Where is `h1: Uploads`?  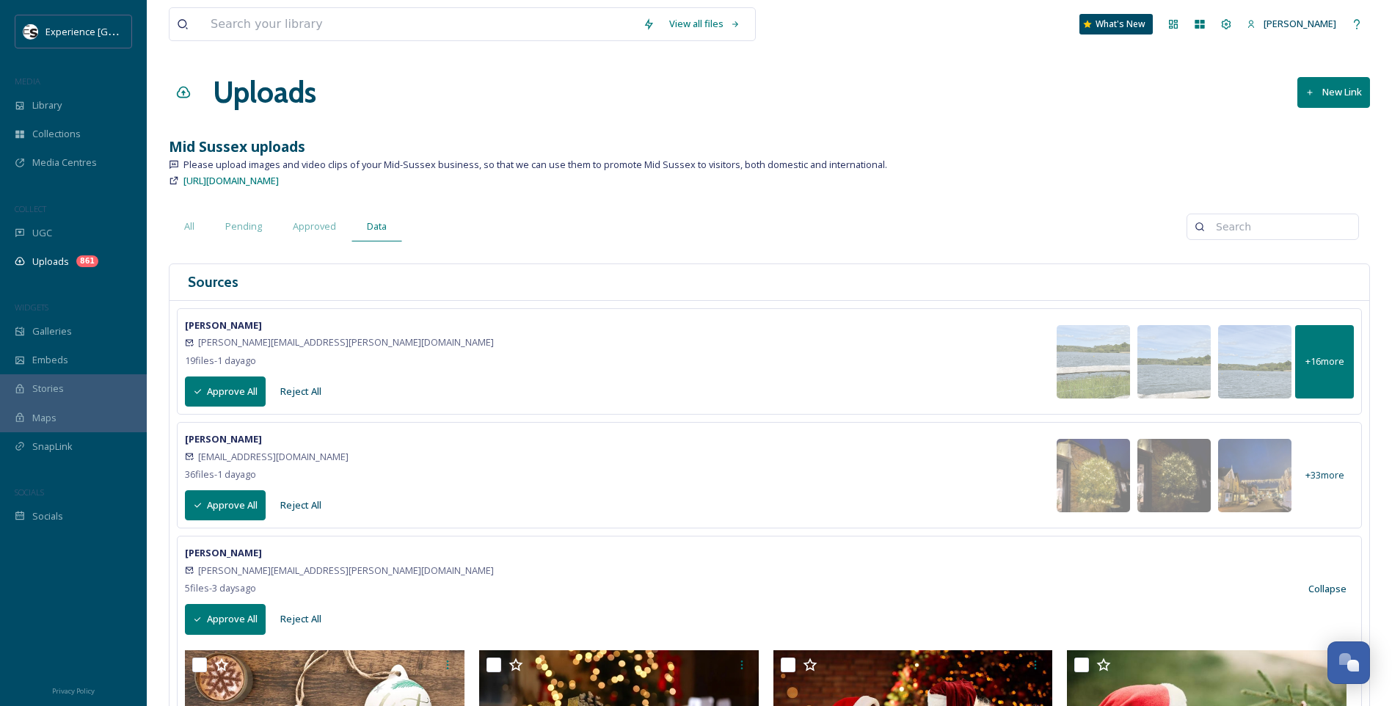
h1: Uploads is located at coordinates (264, 92).